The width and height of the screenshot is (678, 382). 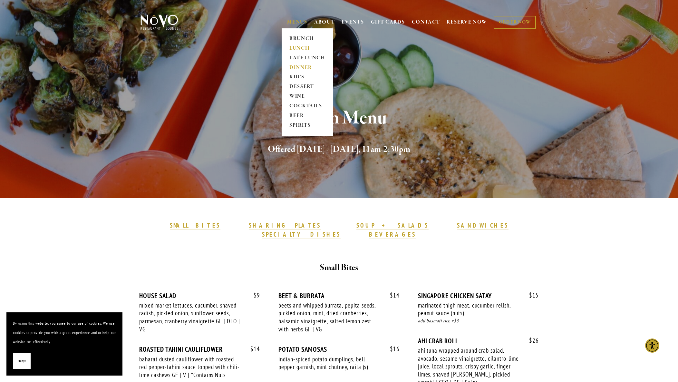 I want to click on img: Novo Restaurant &amp; Lounge, so click(x=159, y=22).